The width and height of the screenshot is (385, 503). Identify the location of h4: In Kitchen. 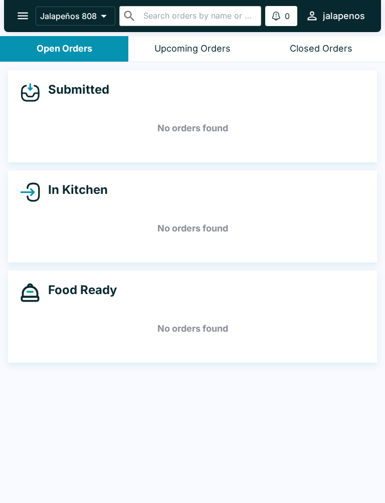
(74, 190).